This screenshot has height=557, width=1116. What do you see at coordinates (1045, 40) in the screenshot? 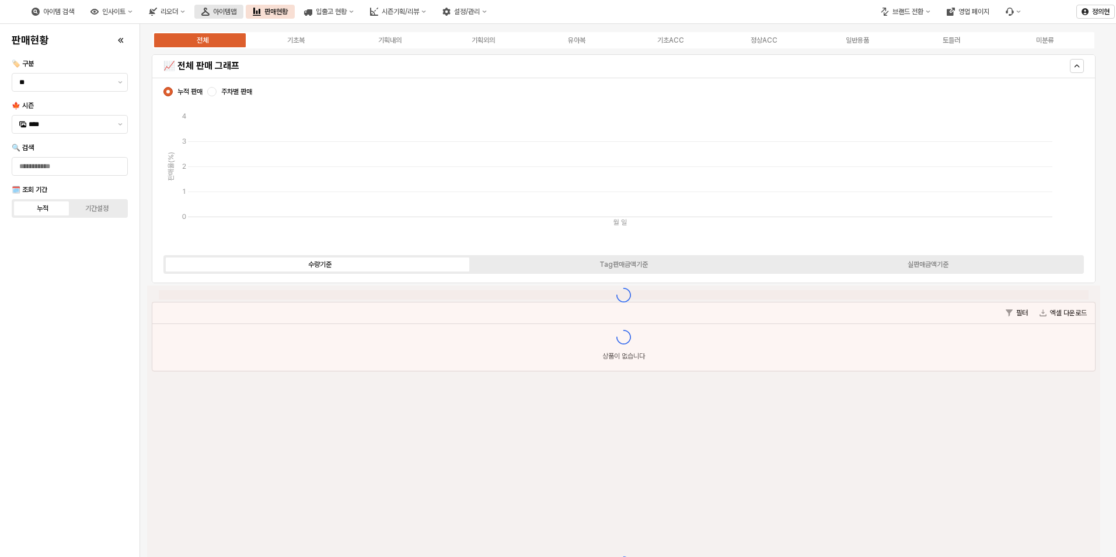
I see `div: 미분류` at bounding box center [1045, 40].